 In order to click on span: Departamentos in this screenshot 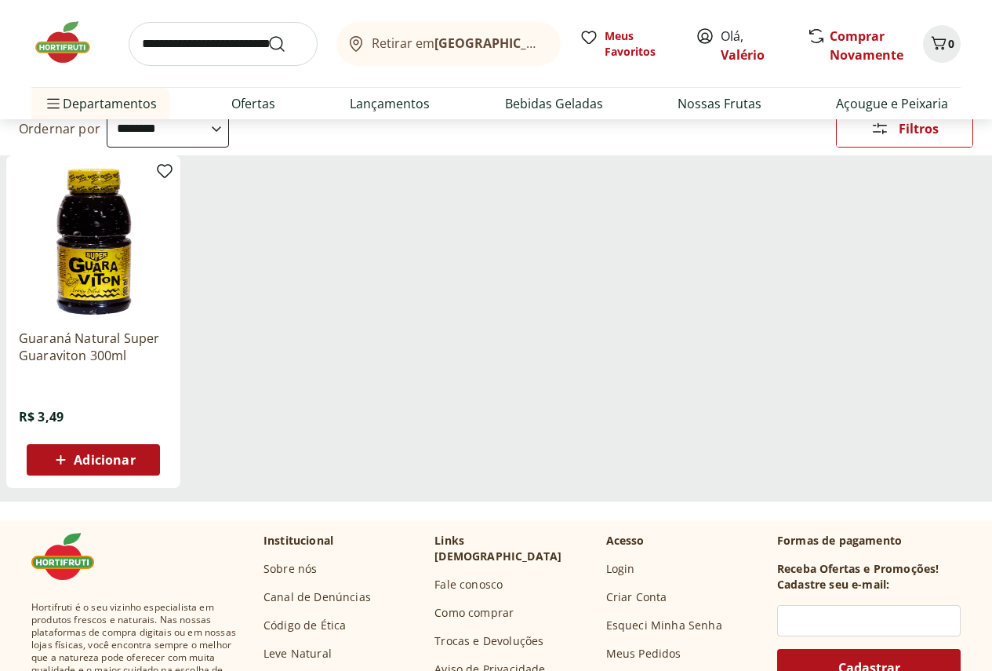, I will do `click(100, 104)`.